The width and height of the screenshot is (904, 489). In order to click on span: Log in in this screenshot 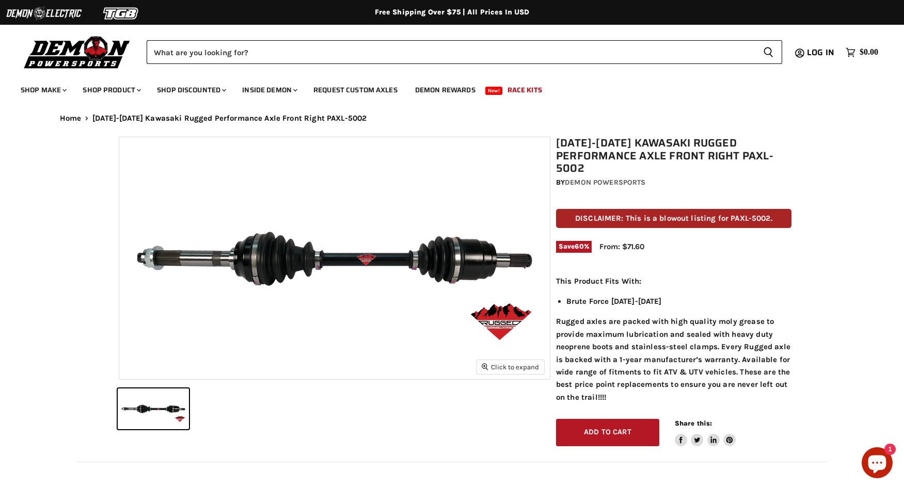, I will do `click(820, 52)`.